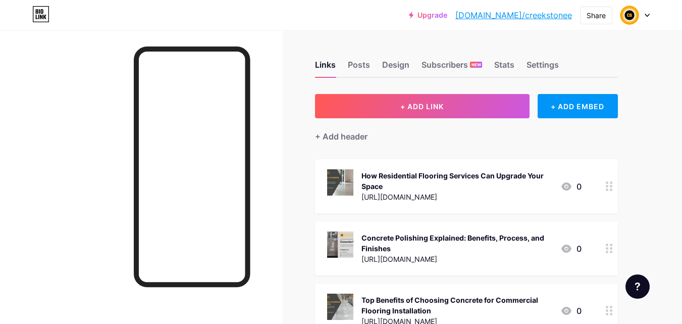  Describe the element at coordinates (457, 305) in the screenshot. I see `div: Top Benefits of Choosing Concrete for Commercial Flooring Installation` at that location.